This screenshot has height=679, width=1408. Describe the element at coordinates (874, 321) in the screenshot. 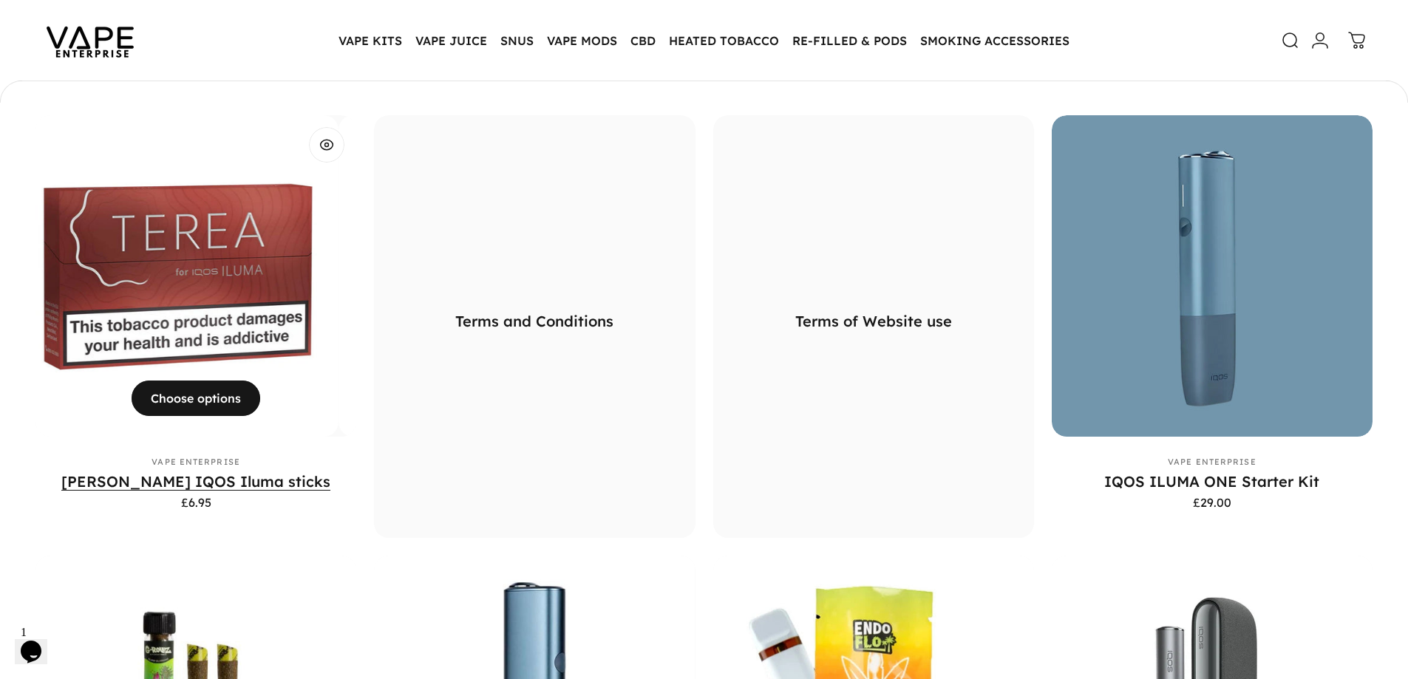

I see `a: Terms of Website use` at that location.